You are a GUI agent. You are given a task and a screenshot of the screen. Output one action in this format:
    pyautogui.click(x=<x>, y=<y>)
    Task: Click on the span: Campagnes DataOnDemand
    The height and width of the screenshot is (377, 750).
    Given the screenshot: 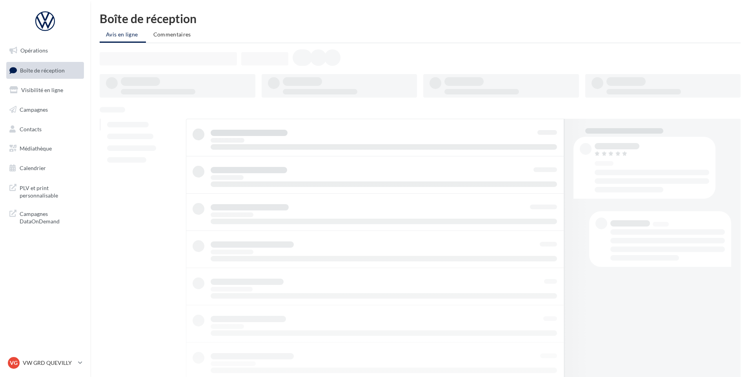 What is the action you would take?
    pyautogui.click(x=50, y=217)
    